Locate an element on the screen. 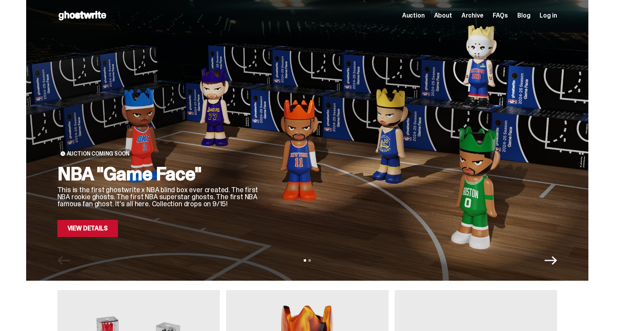 This screenshot has height=331, width=620. a: About is located at coordinates (443, 16).